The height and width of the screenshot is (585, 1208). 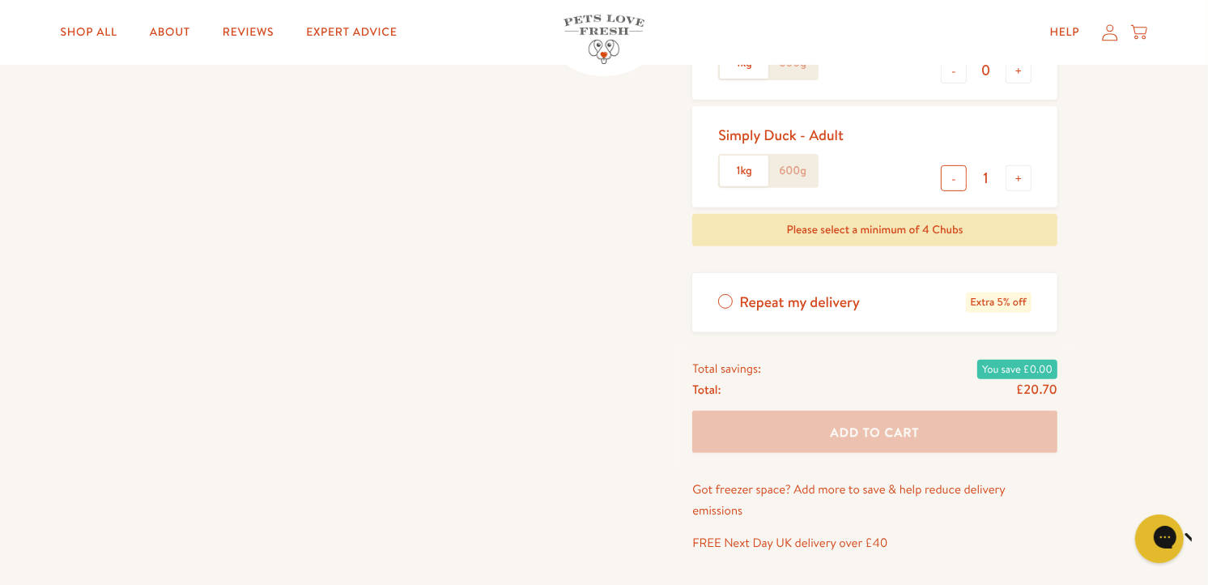 I want to click on div: Please select a minimum of 4 Chubs, so click(x=875, y=230).